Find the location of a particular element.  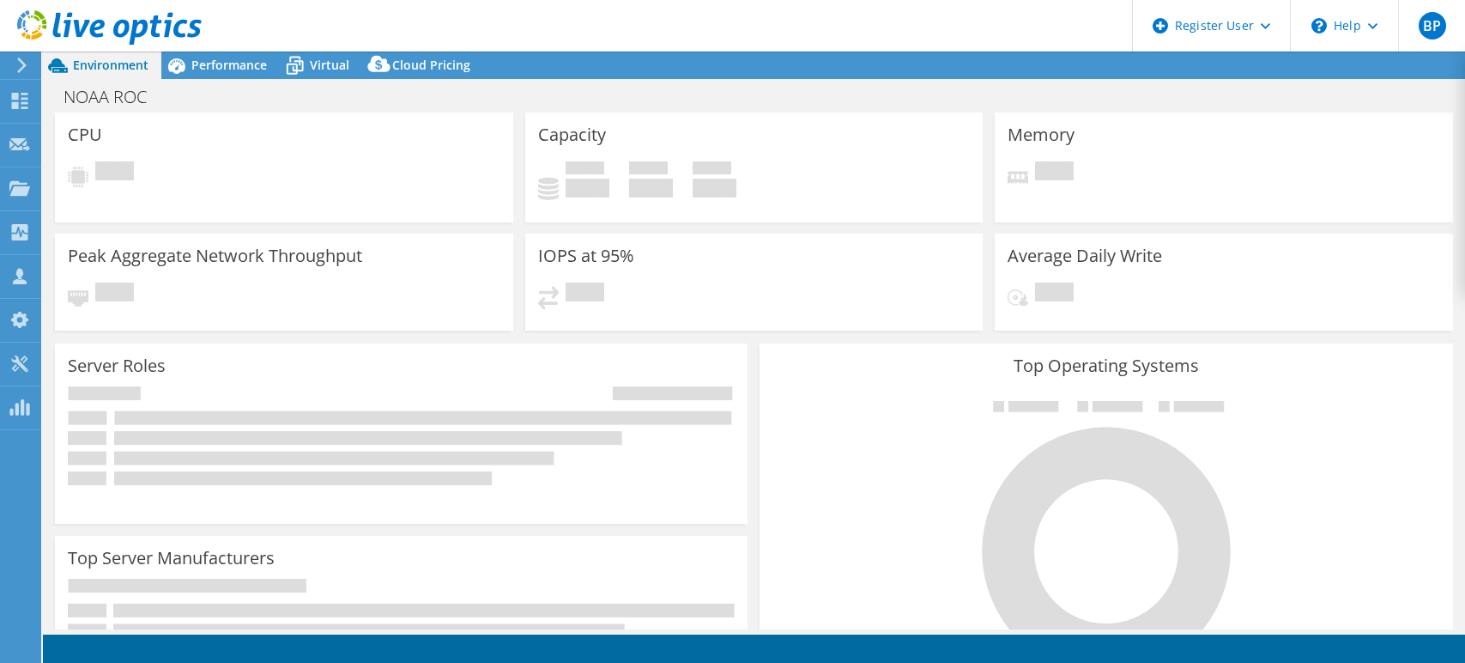

h3: Server Roles is located at coordinates (117, 366).